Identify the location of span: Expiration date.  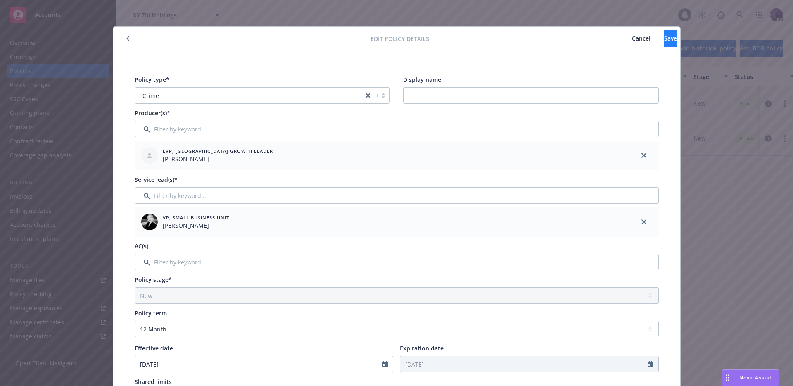
(422, 348).